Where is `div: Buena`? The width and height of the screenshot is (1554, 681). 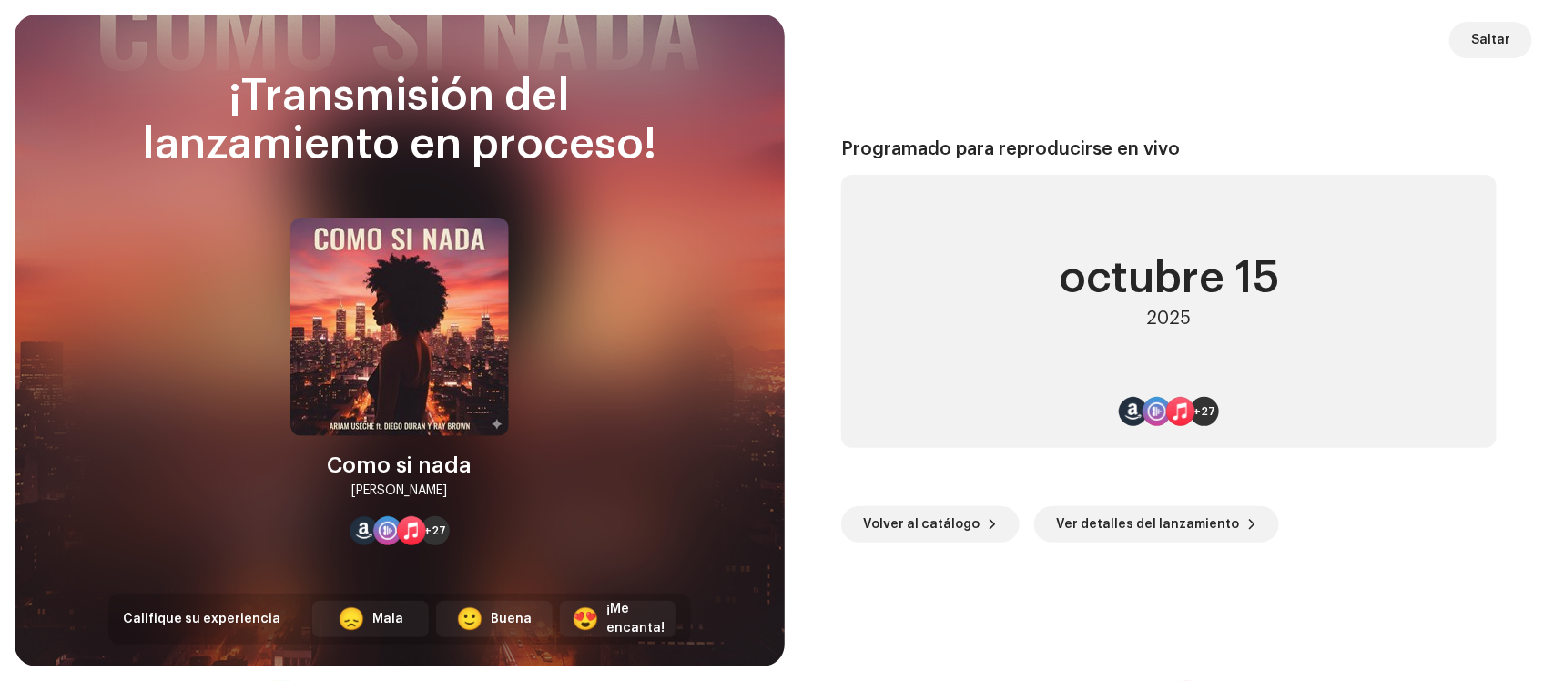
div: Buena is located at coordinates (511, 619).